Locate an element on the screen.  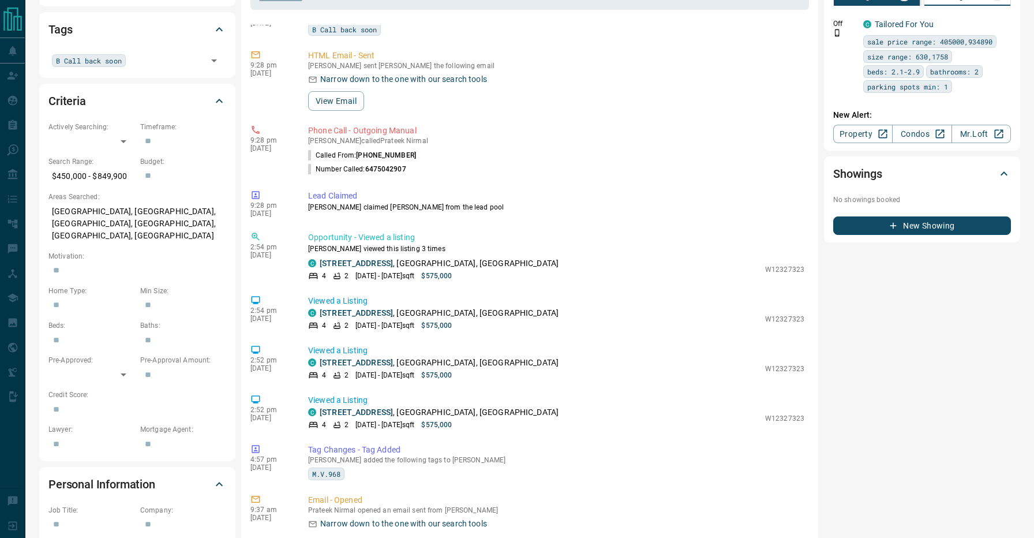
p: 9:37 am is located at coordinates (271, 509).